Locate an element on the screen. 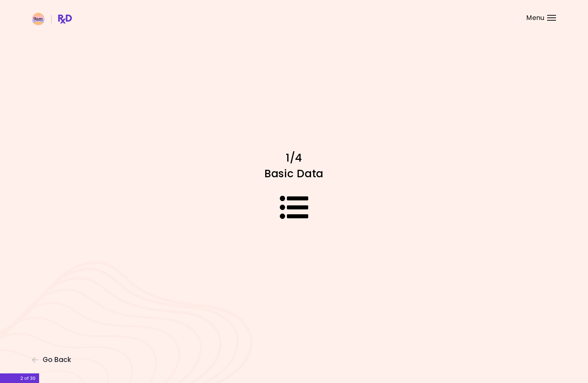 This screenshot has height=383, width=588. button: Go Back is located at coordinates (53, 359).